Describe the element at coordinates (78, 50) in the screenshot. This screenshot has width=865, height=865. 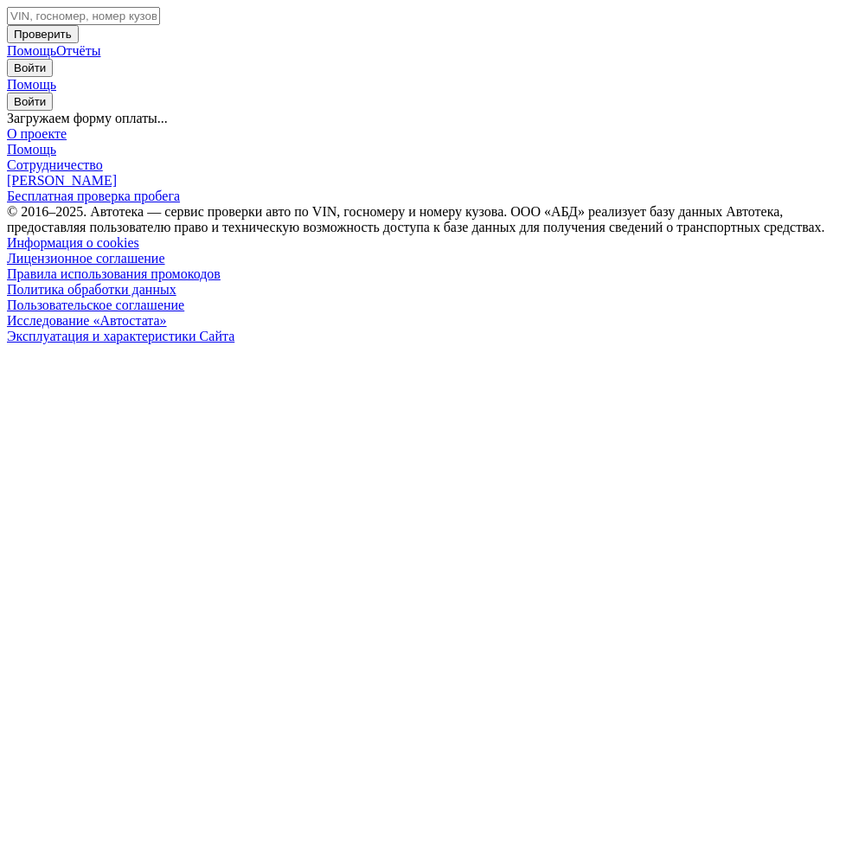
I see `a: Отчёты` at that location.